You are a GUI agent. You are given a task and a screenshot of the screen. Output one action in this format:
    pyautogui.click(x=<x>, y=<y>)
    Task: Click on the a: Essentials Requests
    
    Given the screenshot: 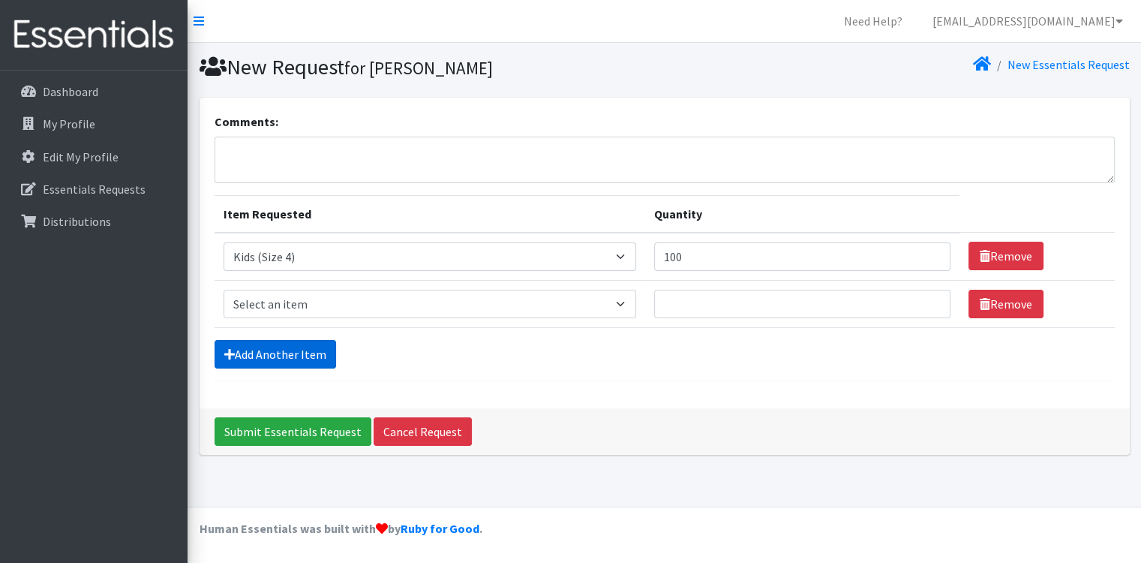 What is the action you would take?
    pyautogui.click(x=94, y=189)
    